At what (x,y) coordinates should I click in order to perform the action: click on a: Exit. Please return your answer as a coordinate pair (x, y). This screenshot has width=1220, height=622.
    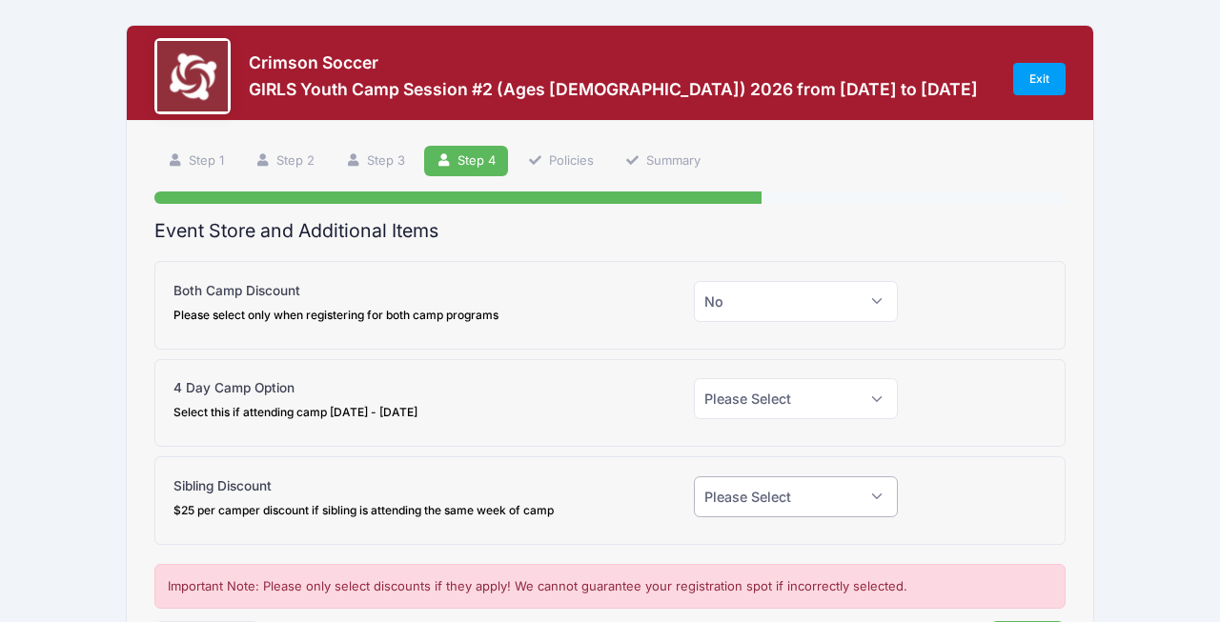
    Looking at the image, I should click on (1040, 79).